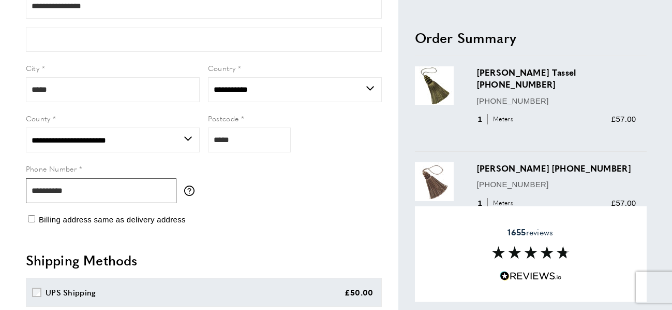 The image size is (672, 310). What do you see at coordinates (204, 260) in the screenshot?
I see `h2: Shipping Methods` at bounding box center [204, 260].